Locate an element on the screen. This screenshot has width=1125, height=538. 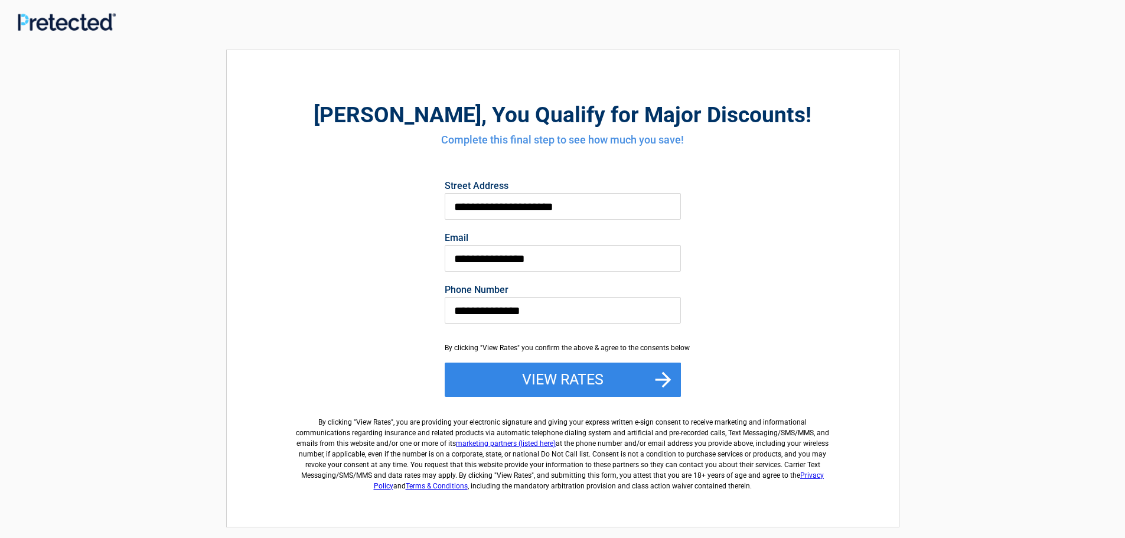
label: Street Address is located at coordinates (563, 186).